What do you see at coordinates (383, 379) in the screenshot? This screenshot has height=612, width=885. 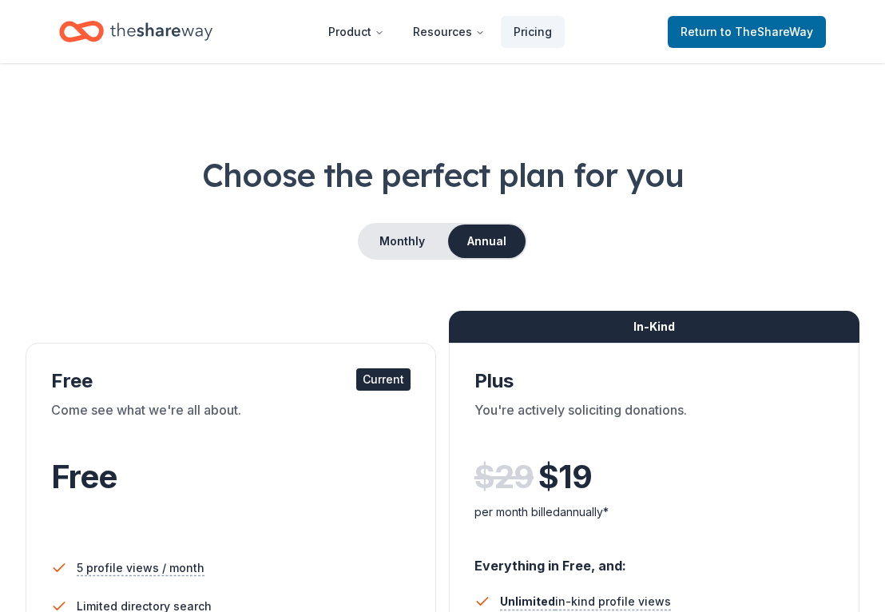 I see `div: Current` at bounding box center [383, 379].